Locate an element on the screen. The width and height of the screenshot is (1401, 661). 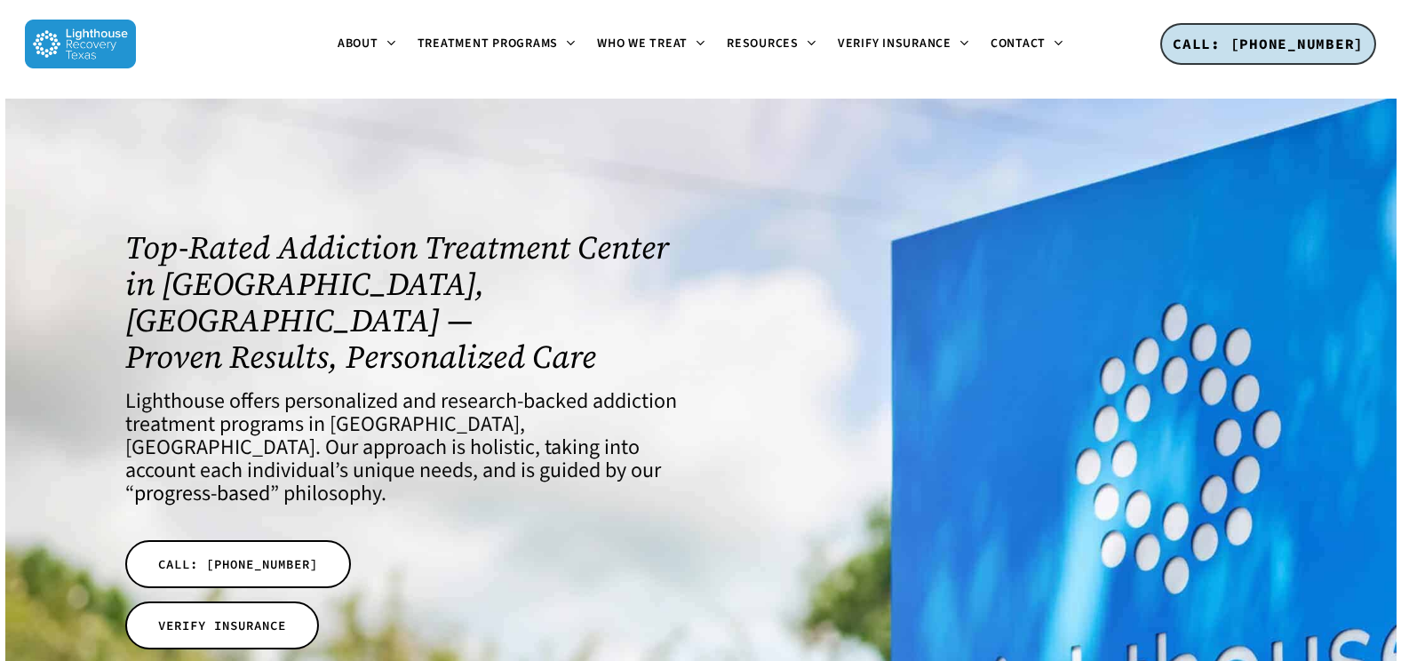
a: Verify Insurance is located at coordinates (903, 44).